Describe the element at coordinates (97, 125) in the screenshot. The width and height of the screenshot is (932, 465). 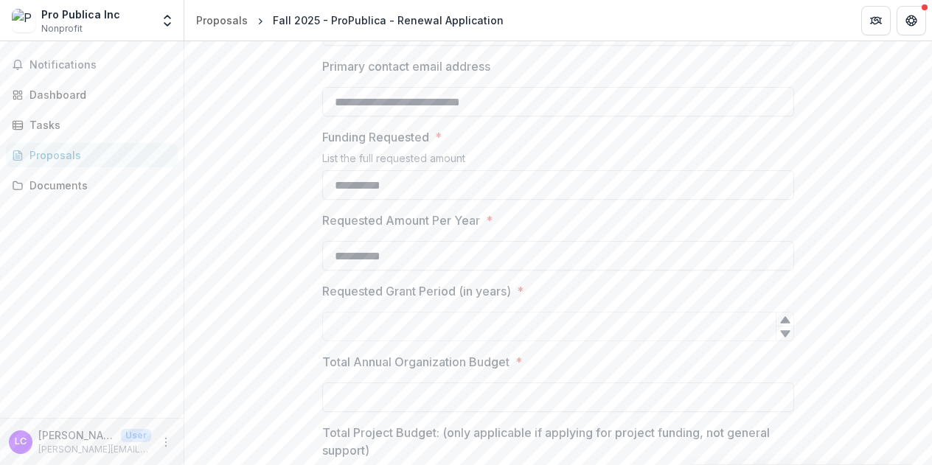
I see `div: Tasks` at that location.